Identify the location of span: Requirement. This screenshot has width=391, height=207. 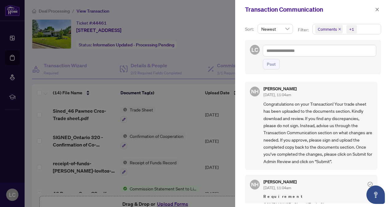
(318, 197).